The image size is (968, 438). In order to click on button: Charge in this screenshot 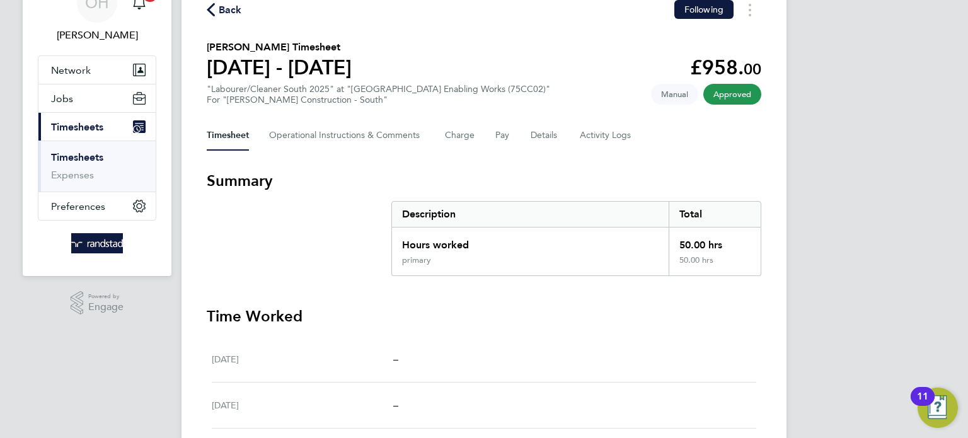, I will do `click(460, 135)`.